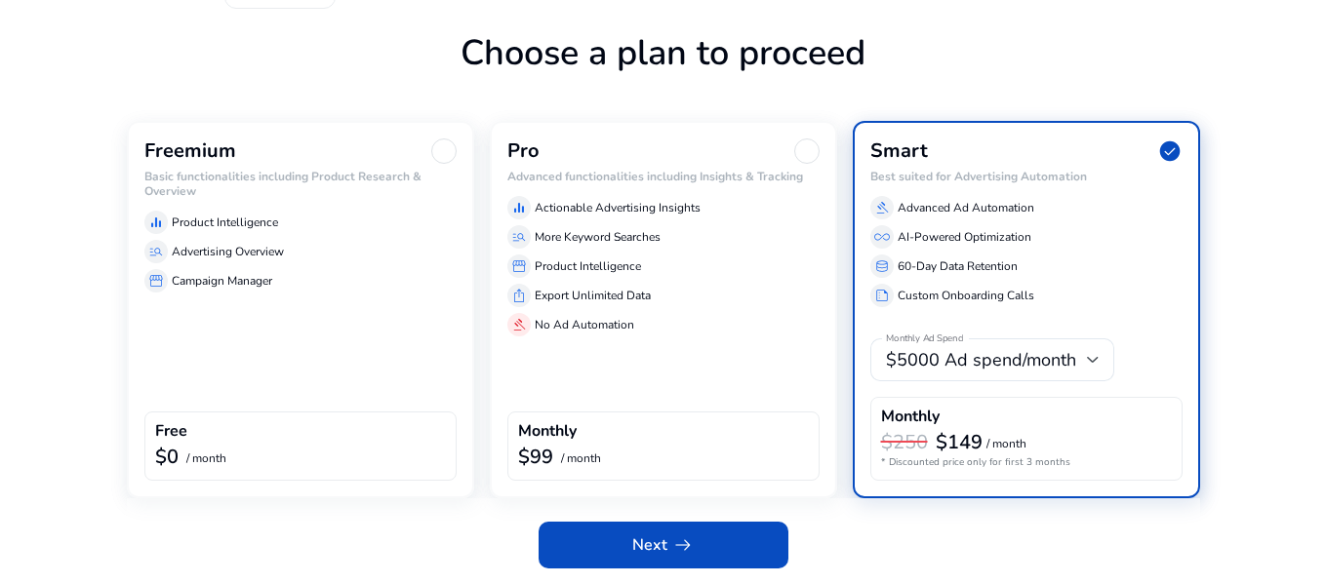  I want to click on b: $149, so click(959, 442).